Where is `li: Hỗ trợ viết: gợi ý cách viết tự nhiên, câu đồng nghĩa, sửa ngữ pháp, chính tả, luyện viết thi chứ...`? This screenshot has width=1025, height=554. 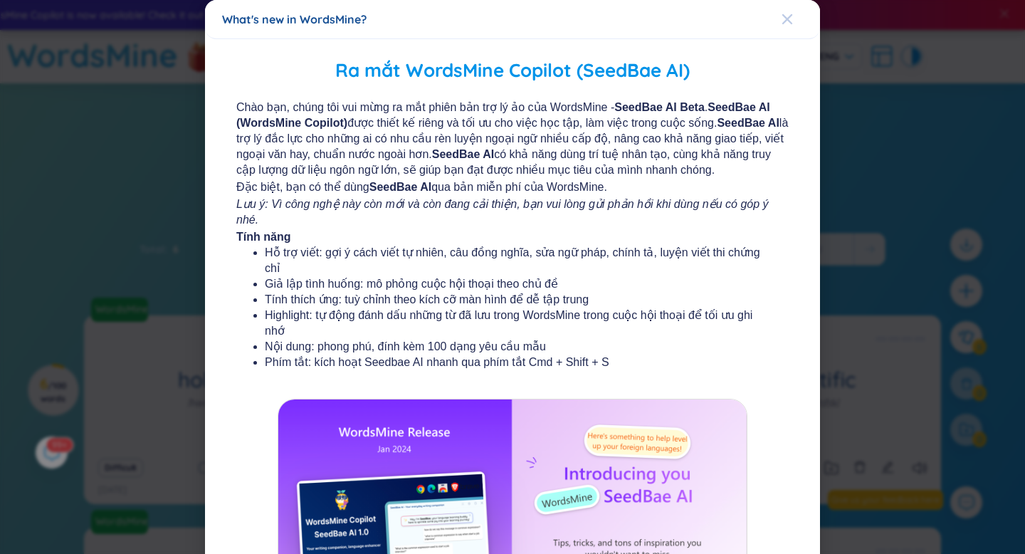
li: Hỗ trợ viết: gợi ý cách viết tự nhiên, câu đồng nghĩa, sửa ngữ pháp, chính tả, luyện viết thi chứ... is located at coordinates (512, 261).